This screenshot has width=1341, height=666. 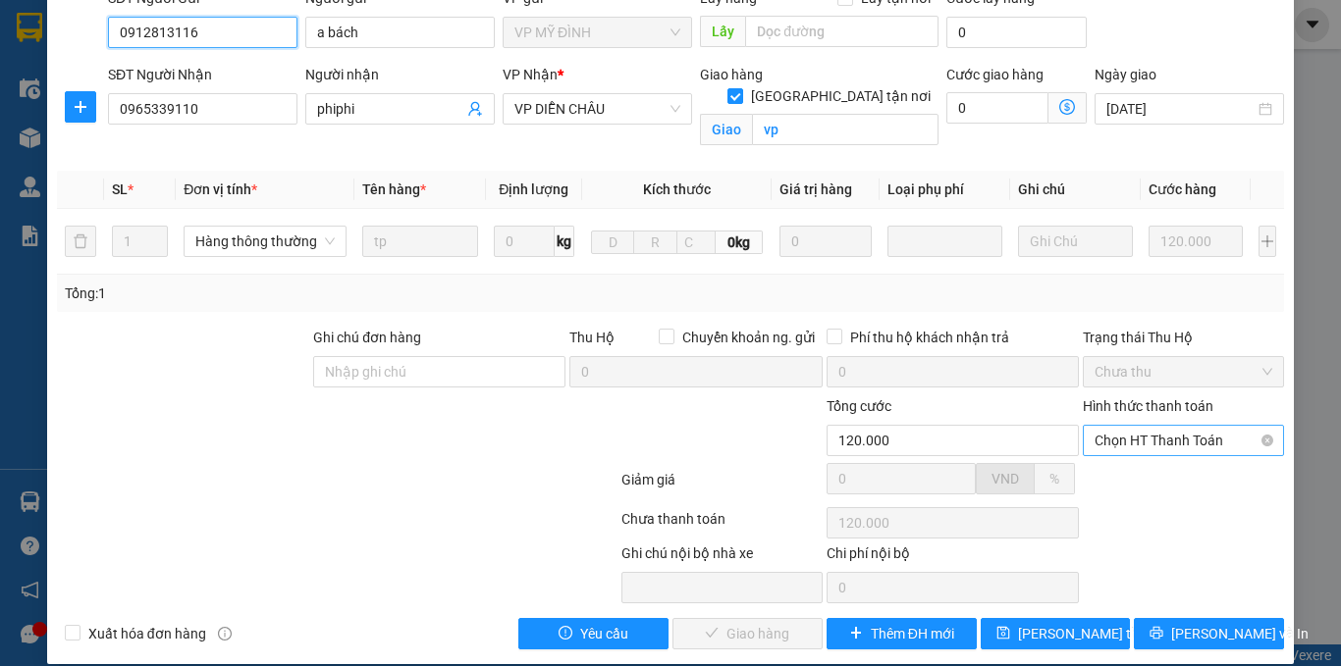 What do you see at coordinates (739, 242) in the screenshot?
I see `span: 0kg` at bounding box center [739, 242].